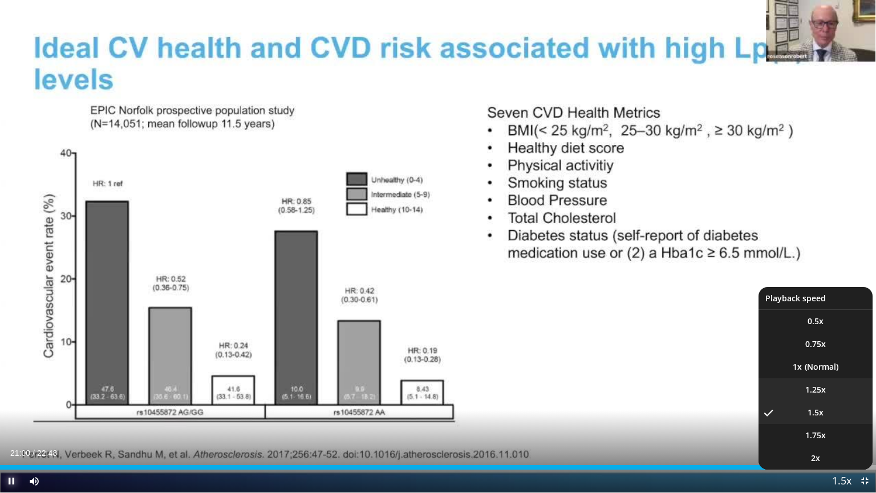 This screenshot has width=876, height=493. What do you see at coordinates (815, 344) in the screenshot?
I see `span: 0.75x` at bounding box center [815, 344].